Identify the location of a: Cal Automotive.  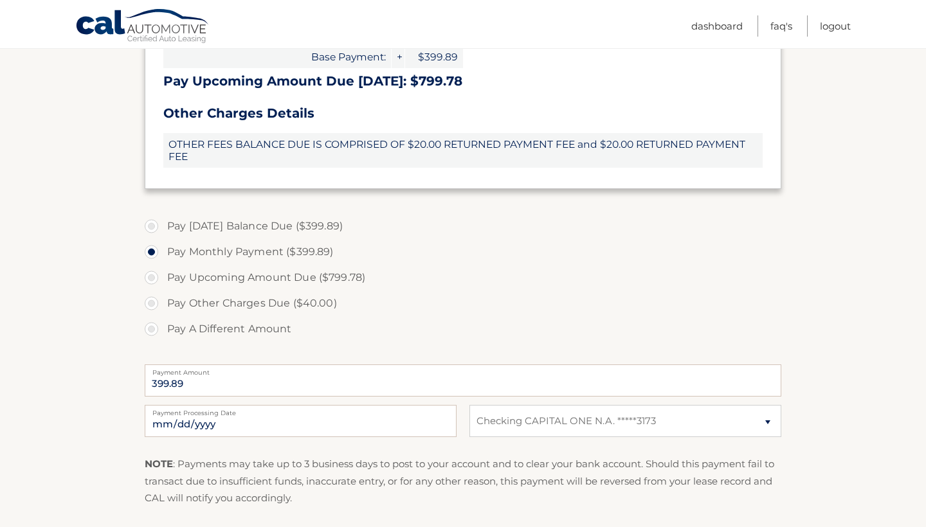
(143, 27).